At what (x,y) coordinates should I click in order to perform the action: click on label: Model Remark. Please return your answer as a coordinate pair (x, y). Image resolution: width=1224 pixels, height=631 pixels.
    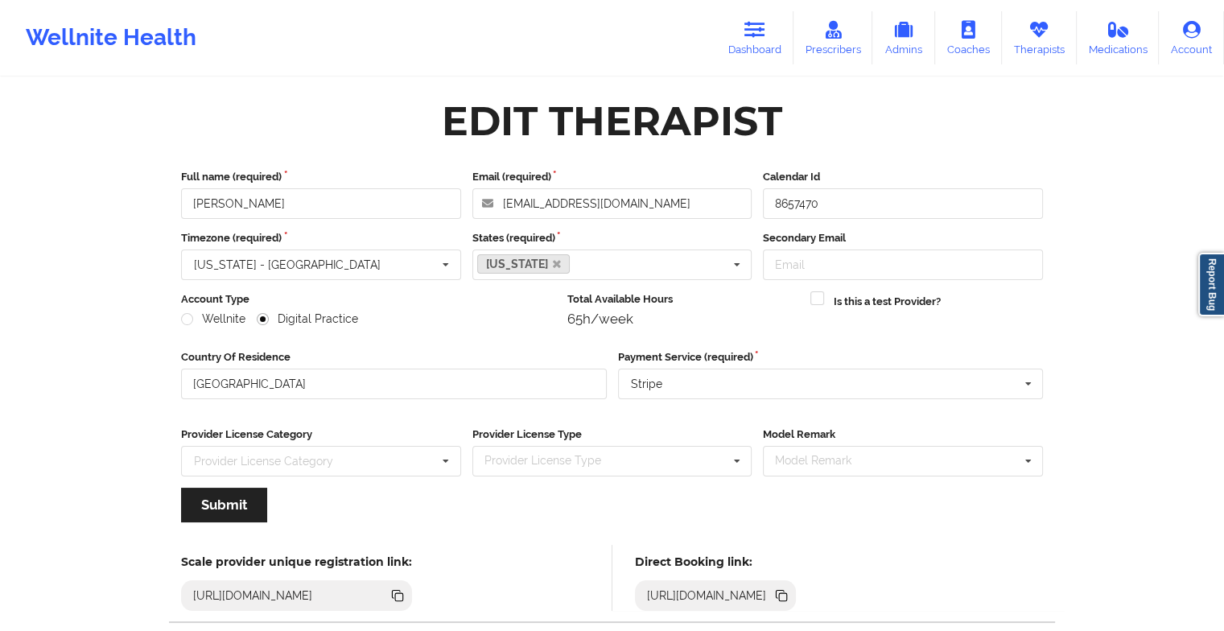
    Looking at the image, I should click on (903, 435).